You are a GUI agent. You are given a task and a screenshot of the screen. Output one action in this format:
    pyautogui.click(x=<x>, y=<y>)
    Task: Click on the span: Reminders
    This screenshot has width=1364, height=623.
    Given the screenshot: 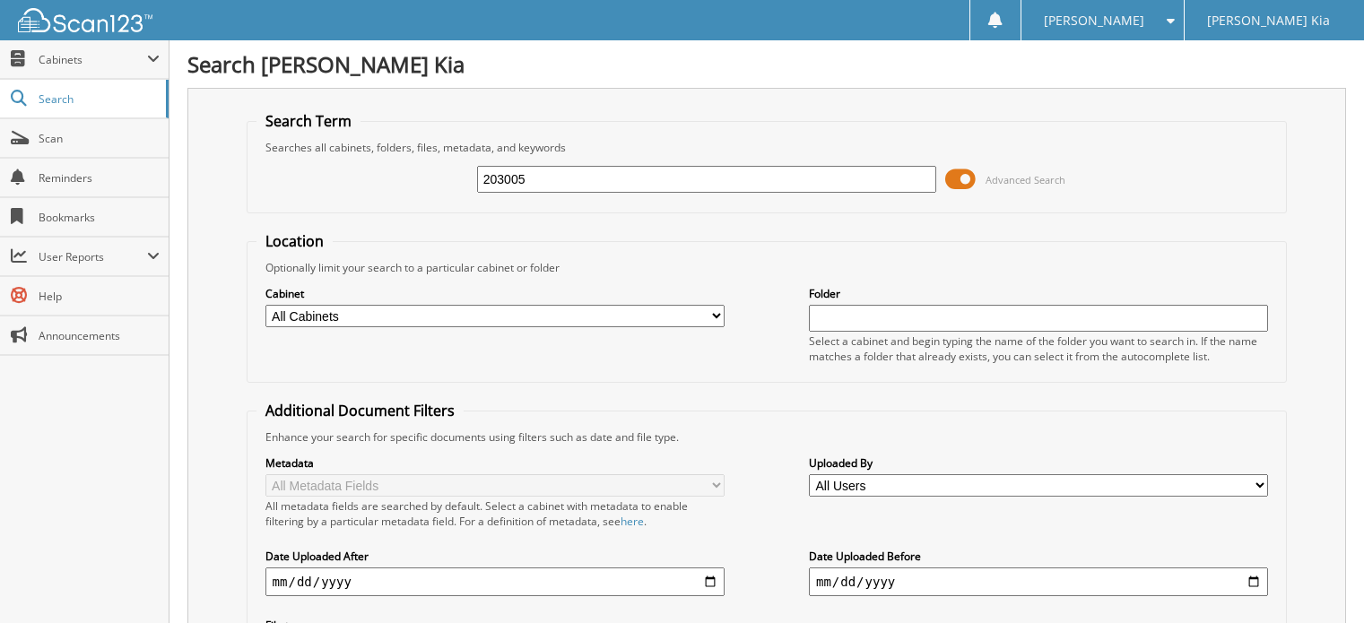 What is the action you would take?
    pyautogui.click(x=99, y=178)
    